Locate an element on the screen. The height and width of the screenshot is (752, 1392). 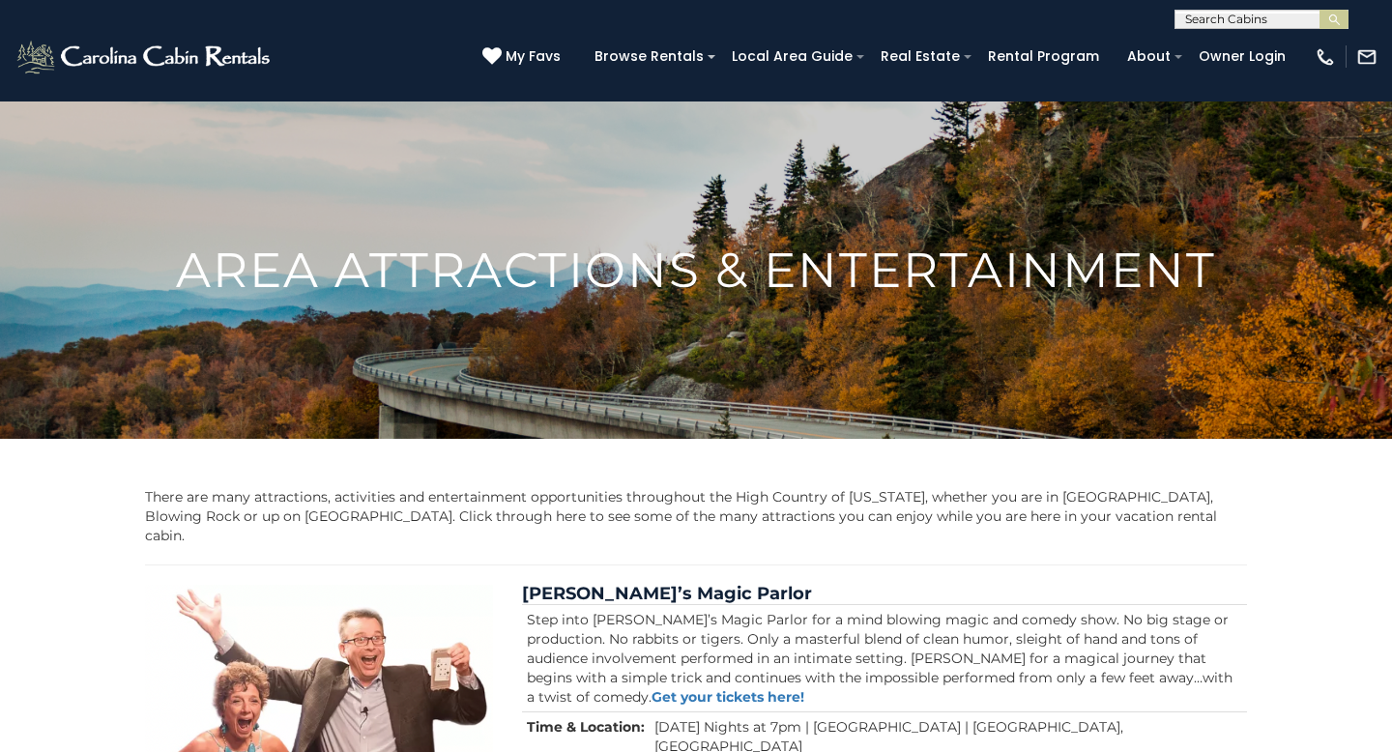
a: My Favs is located at coordinates (524, 57).